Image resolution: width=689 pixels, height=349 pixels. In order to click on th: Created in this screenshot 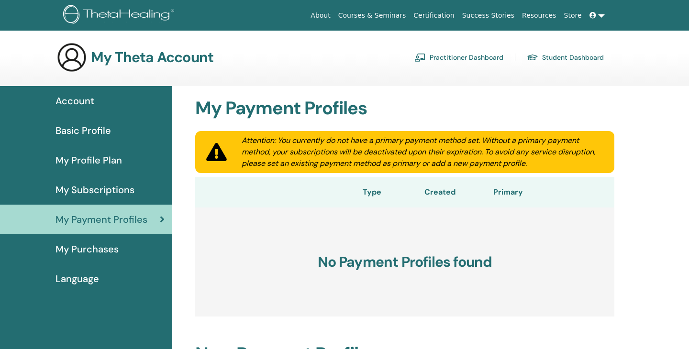, I will do `click(440, 192)`.